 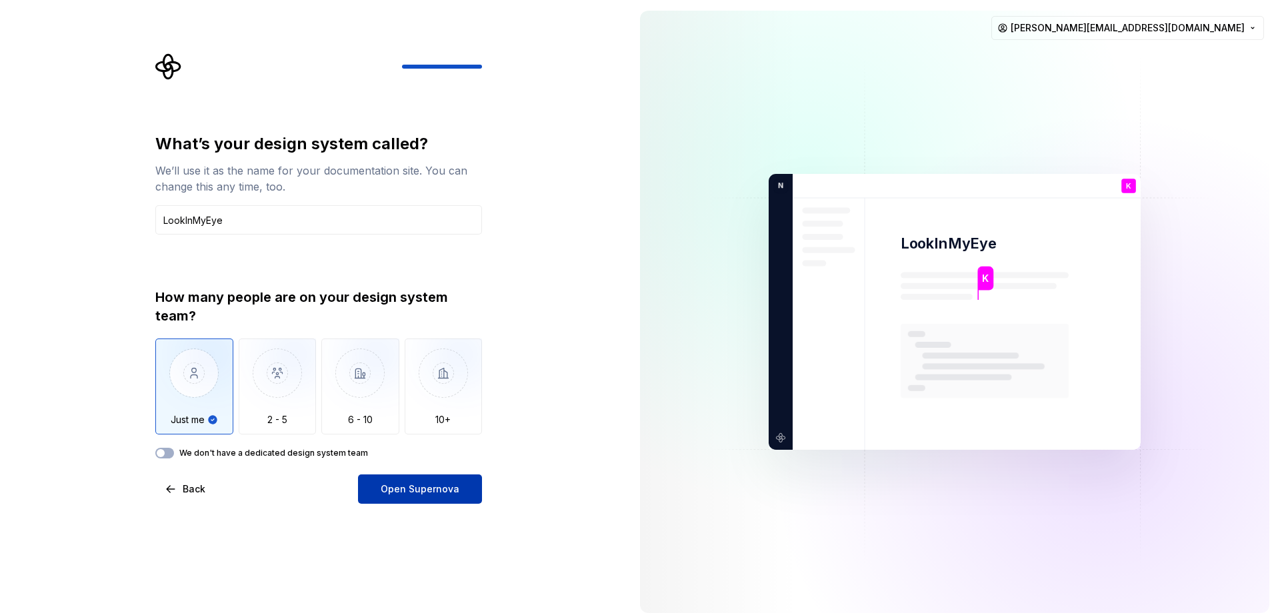 I want to click on div: How many people are on your design system team?, so click(x=319, y=307).